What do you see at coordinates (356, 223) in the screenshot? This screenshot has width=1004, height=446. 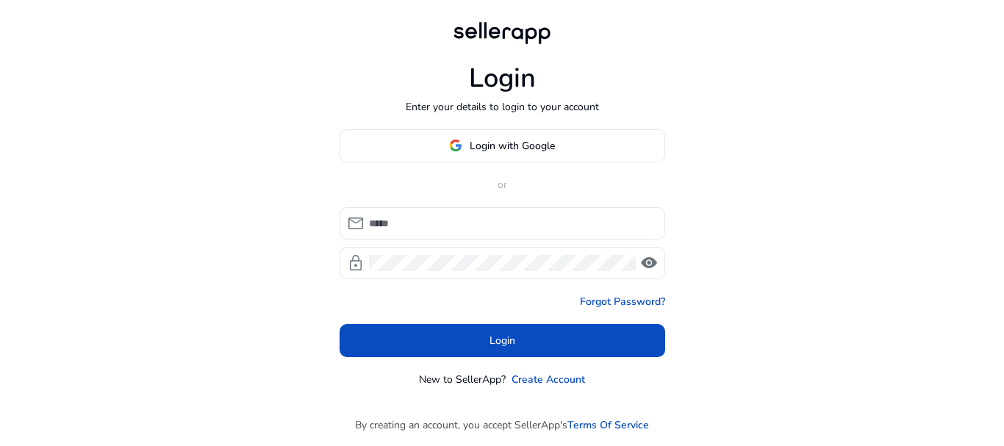 I see `span: mail` at bounding box center [356, 223].